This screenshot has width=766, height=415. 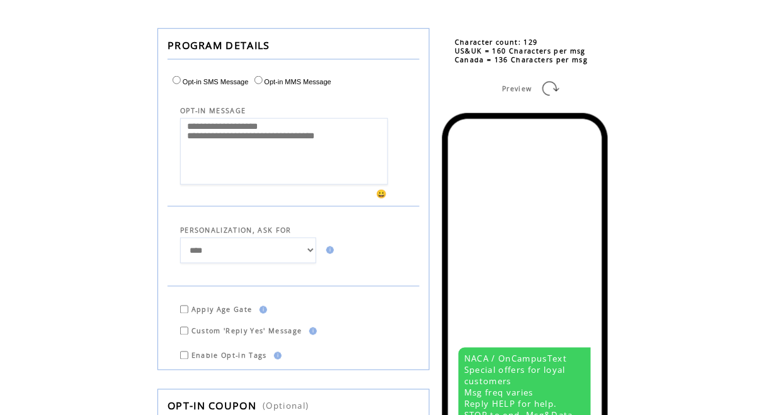 What do you see at coordinates (229, 356) in the screenshot?
I see `span: Enable Opt-in Tags` at bounding box center [229, 356].